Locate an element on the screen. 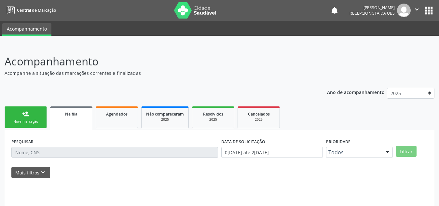 The height and width of the screenshot is (206, 439). img: img is located at coordinates (403, 10).